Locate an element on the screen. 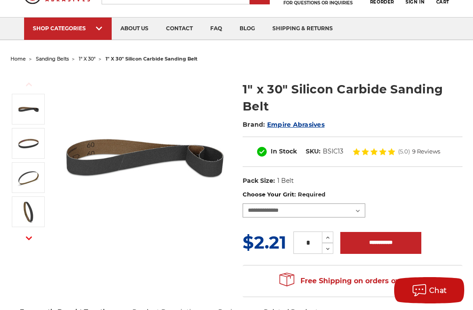  span: home is located at coordinates (18, 59).